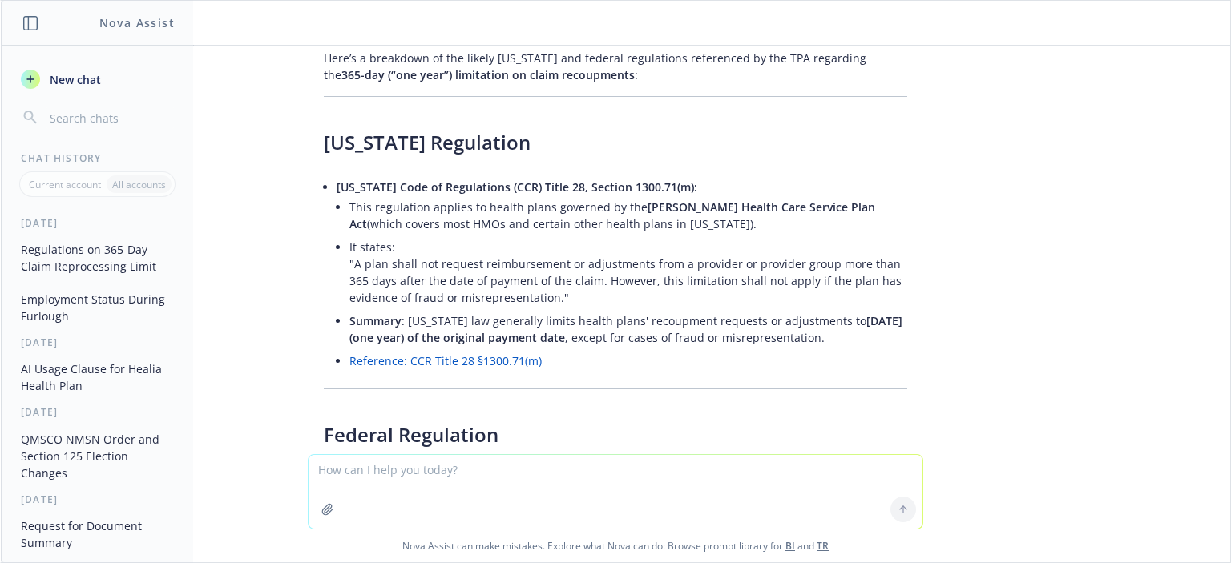 This screenshot has width=1231, height=563. I want to click on div: Chat History, so click(97, 158).